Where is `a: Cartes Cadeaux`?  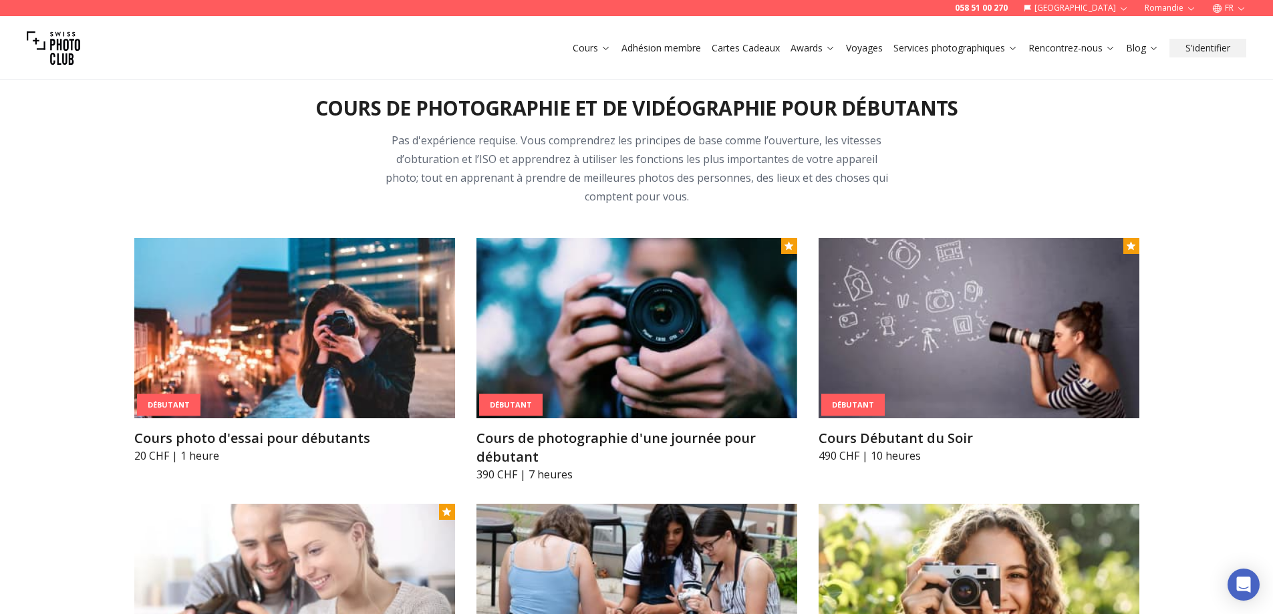
a: Cartes Cadeaux is located at coordinates (746, 48).